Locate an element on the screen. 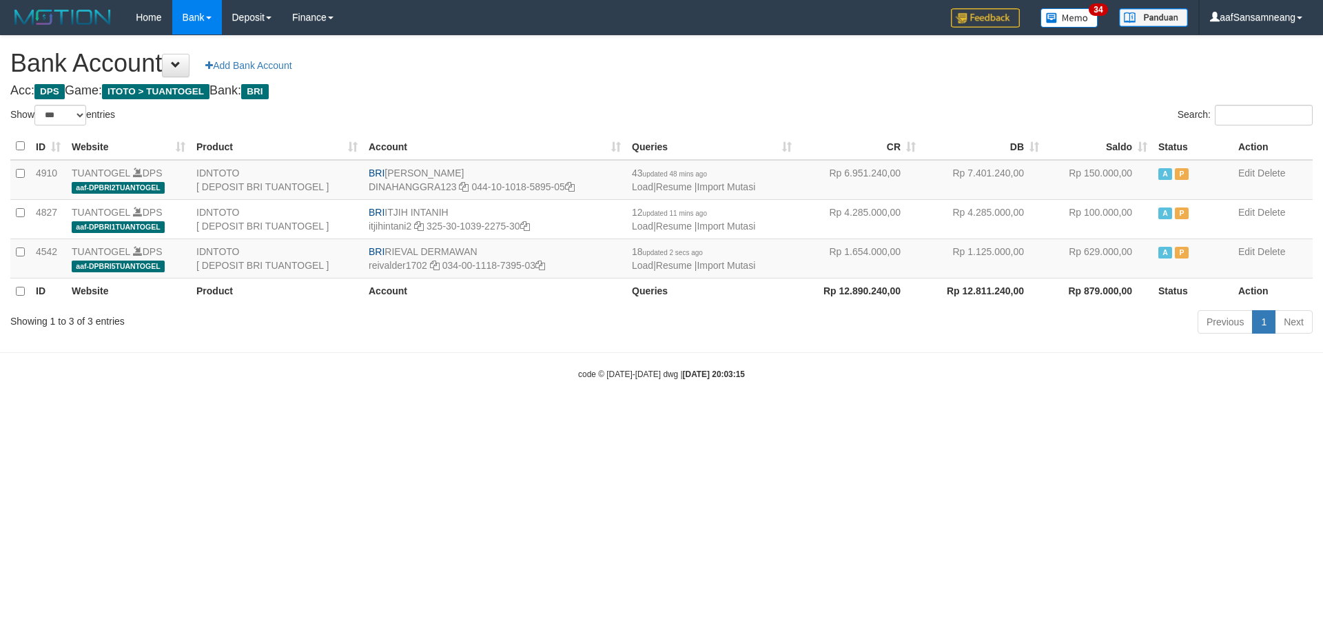  th: Account is located at coordinates (495, 291).